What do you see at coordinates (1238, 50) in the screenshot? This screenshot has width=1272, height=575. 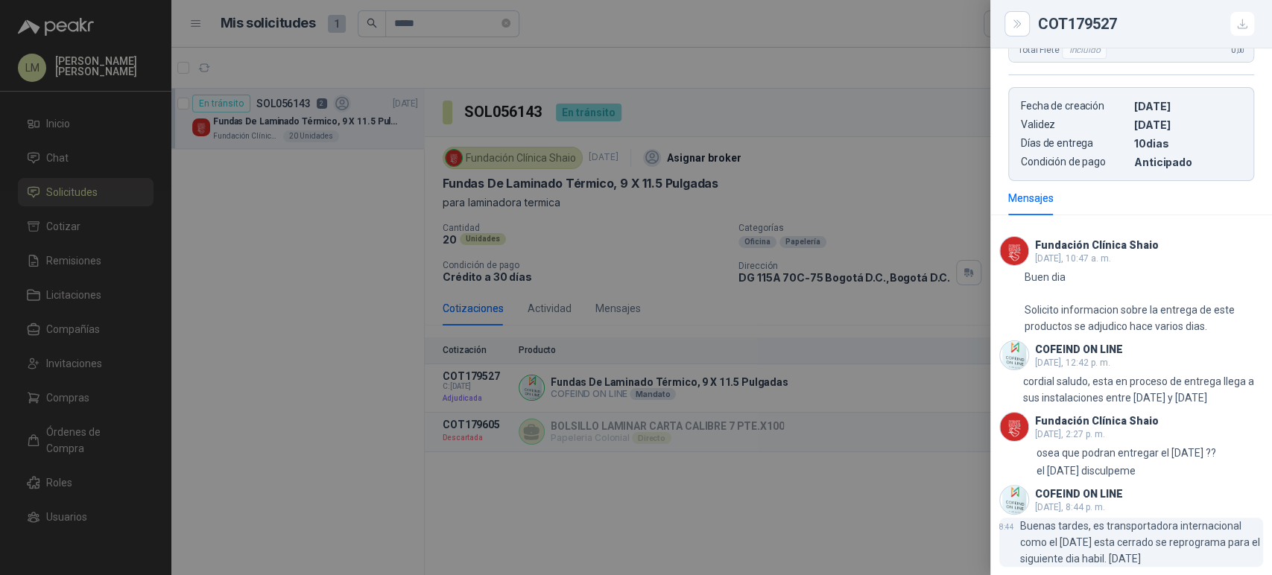 I see `span: 0` at bounding box center [1238, 50].